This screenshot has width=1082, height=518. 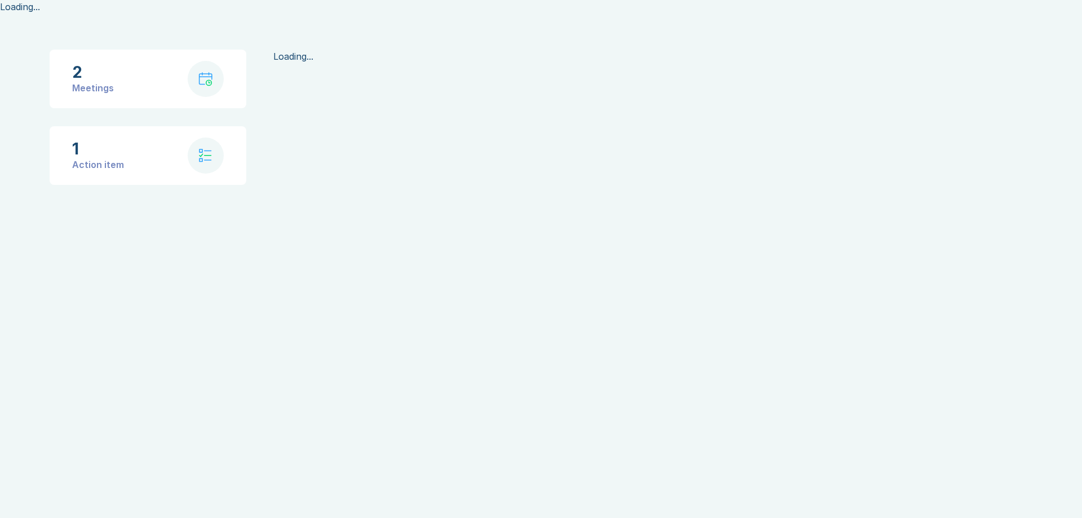 What do you see at coordinates (205, 156) in the screenshot?
I see `img: check-list.svg` at bounding box center [205, 156].